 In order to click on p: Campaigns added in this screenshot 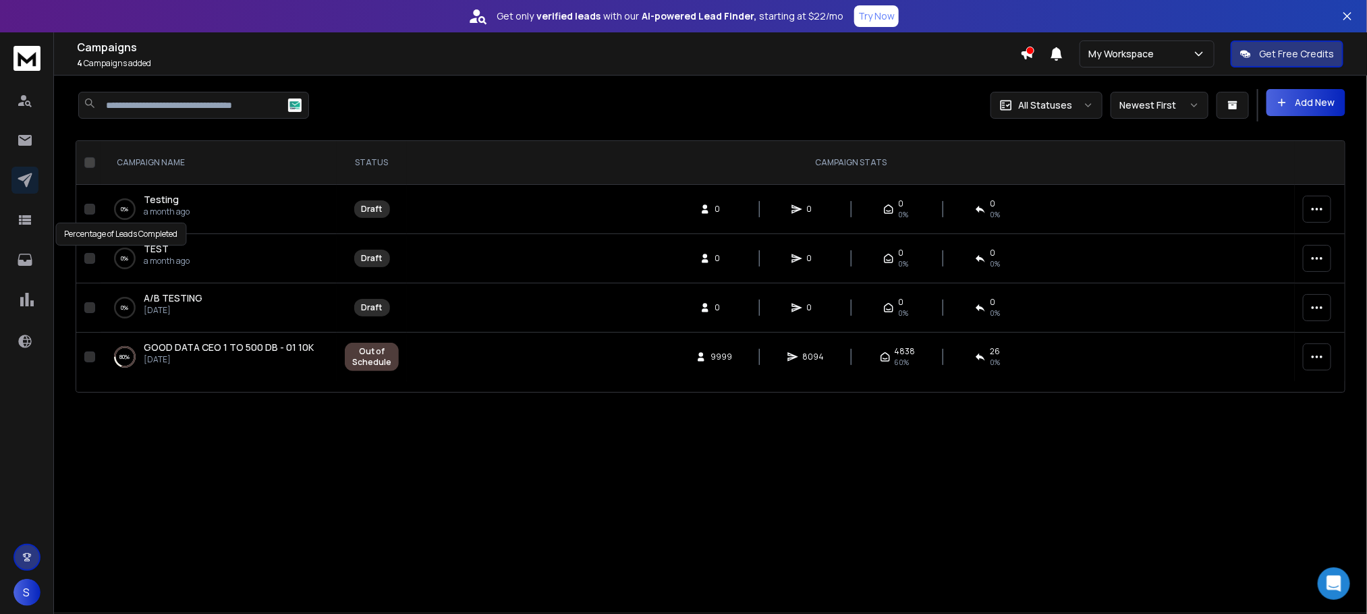, I will do `click(548, 63)`.